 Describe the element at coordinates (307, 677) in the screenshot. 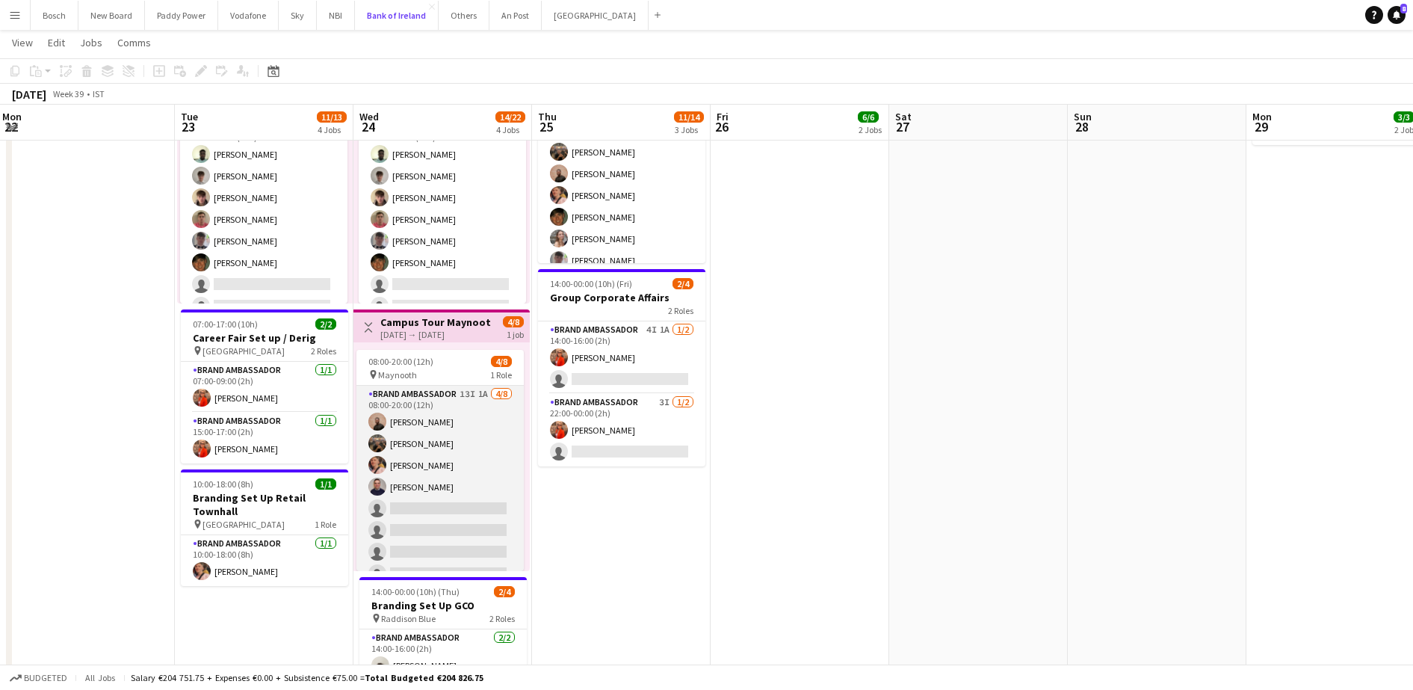

I see `div: Salary €204 751.75 + Expenses €0.00 + Subsistence €75.00 =` at that location.